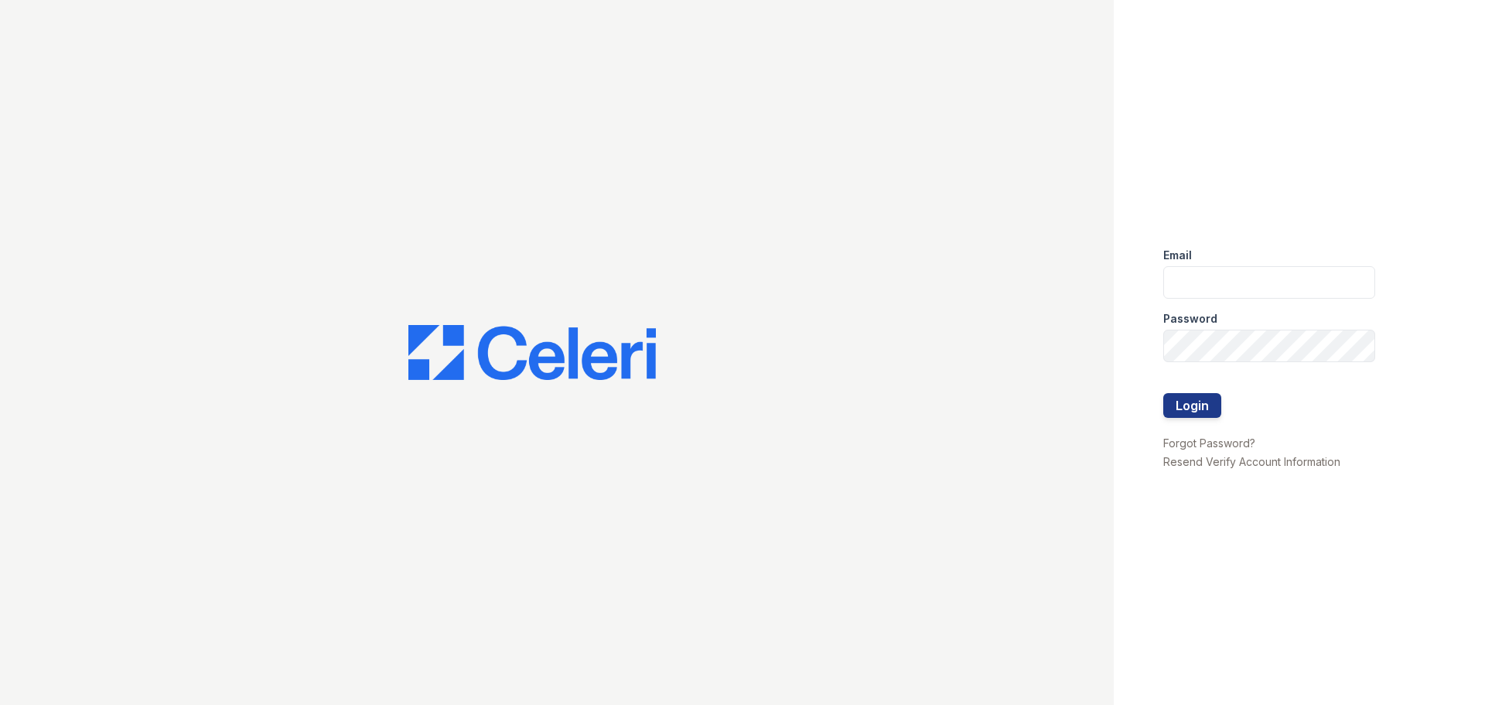 The height and width of the screenshot is (705, 1485). I want to click on label: Password, so click(1191, 319).